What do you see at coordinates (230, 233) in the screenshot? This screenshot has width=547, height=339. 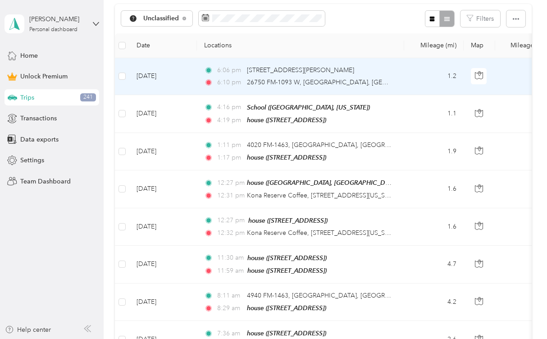 I see `span: 12:32 pm` at bounding box center [230, 233].